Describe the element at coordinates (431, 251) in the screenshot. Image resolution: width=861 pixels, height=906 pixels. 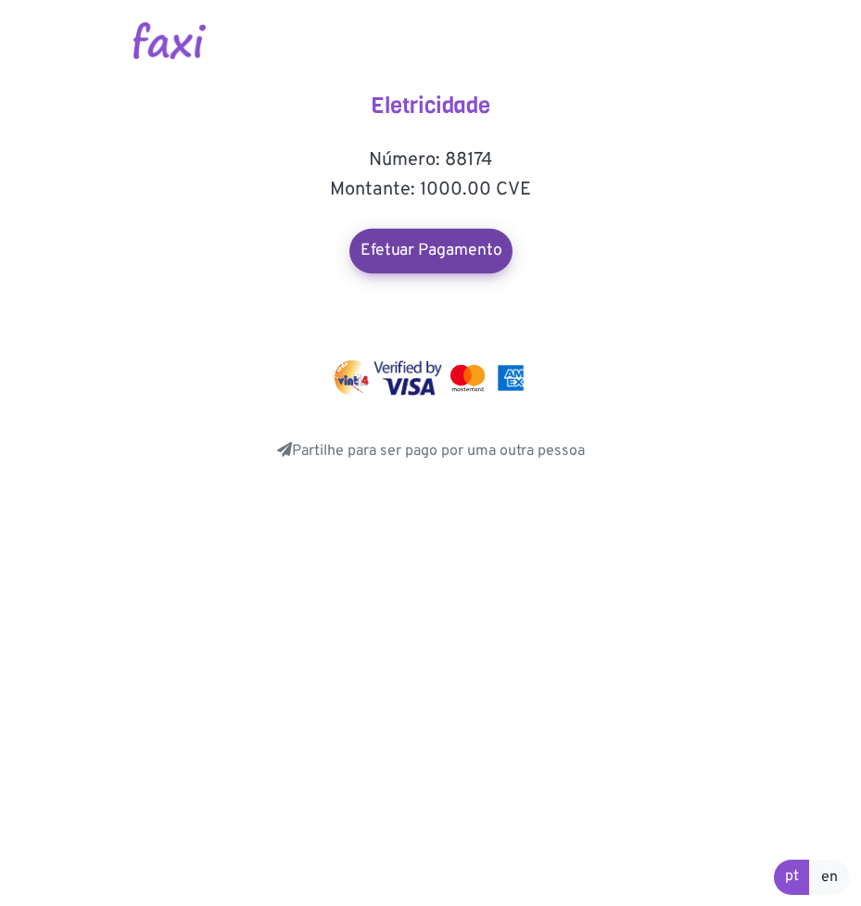
I see `a: Efetuar Pagamento` at that location.